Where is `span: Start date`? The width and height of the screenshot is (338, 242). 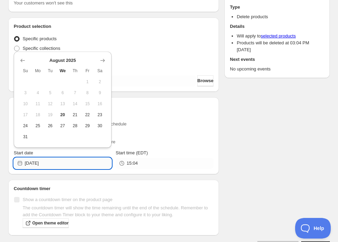 span: Start date is located at coordinates (23, 152).